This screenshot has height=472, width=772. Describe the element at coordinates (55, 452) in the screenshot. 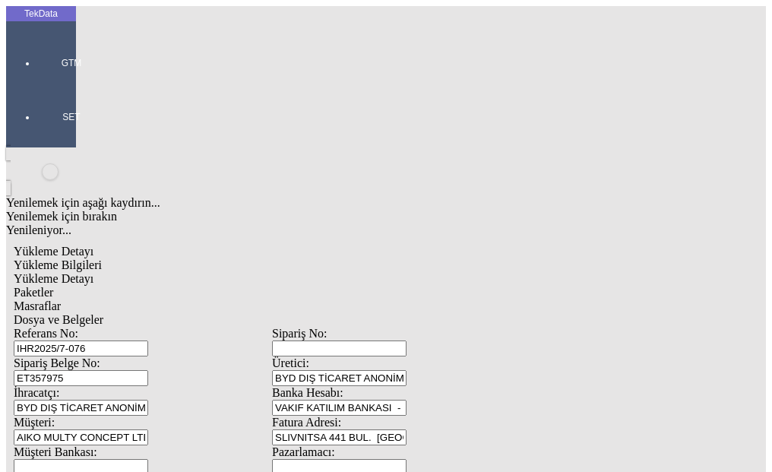

I see `span: Müşteri Bankası:` at that location.